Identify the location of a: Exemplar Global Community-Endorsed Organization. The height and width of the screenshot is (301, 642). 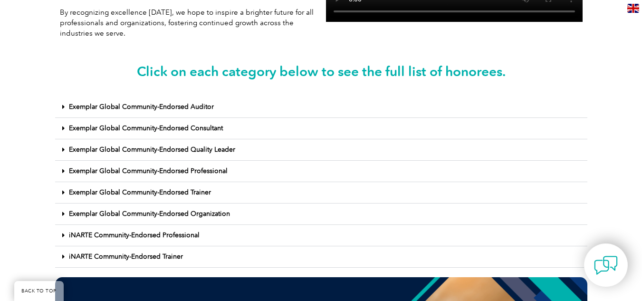
(149, 213).